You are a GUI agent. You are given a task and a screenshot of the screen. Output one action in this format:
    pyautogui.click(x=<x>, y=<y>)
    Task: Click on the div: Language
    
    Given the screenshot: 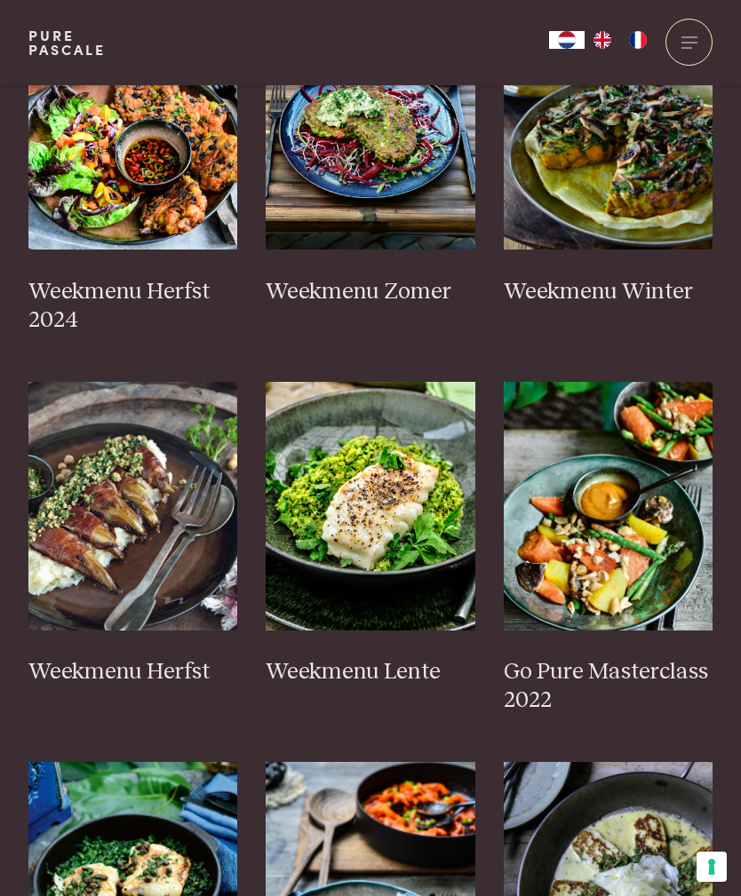 What is the action you would take?
    pyautogui.click(x=567, y=40)
    